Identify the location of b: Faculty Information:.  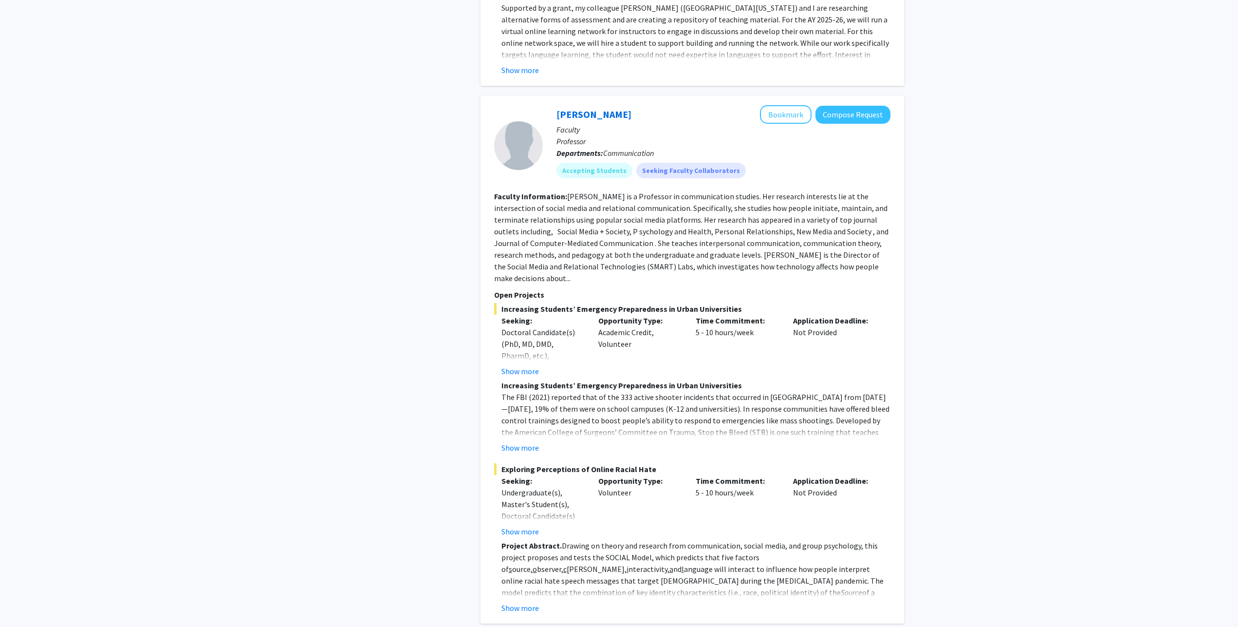
(531, 196).